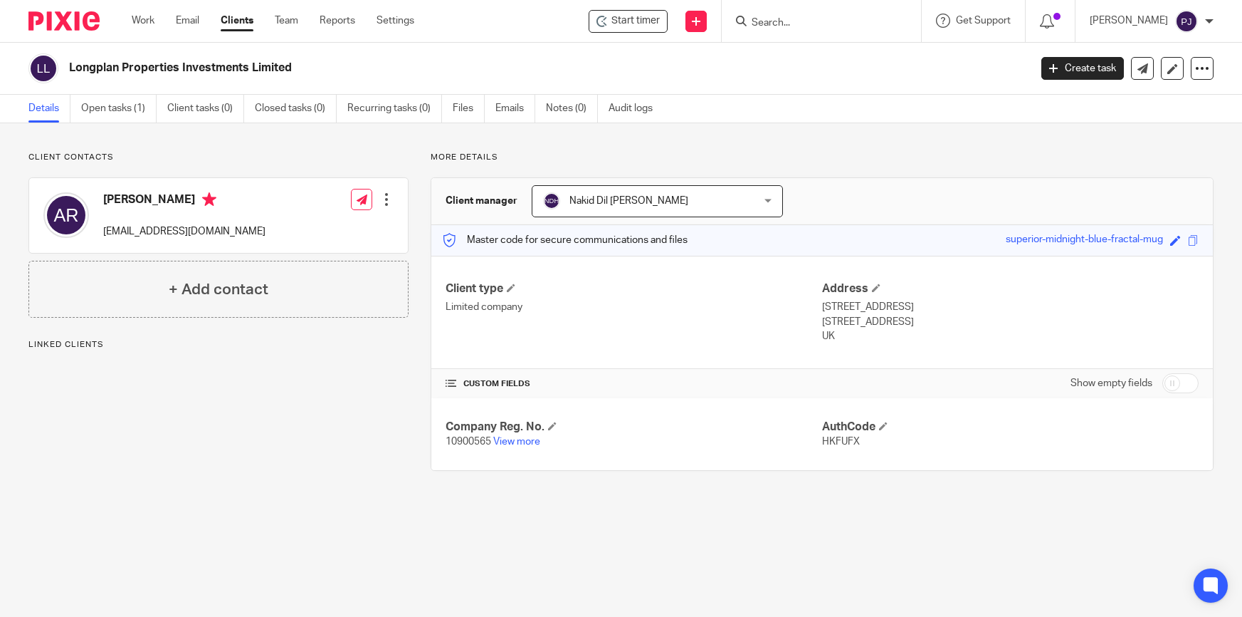 This screenshot has height=617, width=1242. What do you see at coordinates (983, 21) in the screenshot?
I see `span: Get Support` at bounding box center [983, 21].